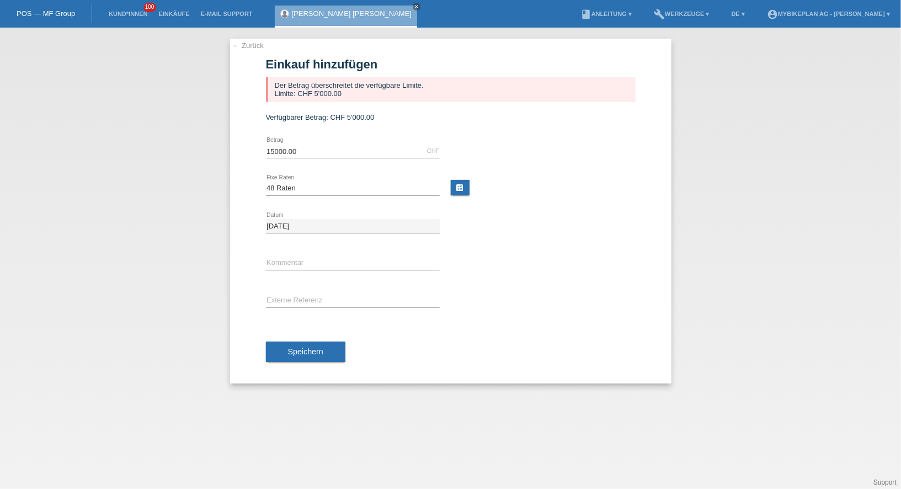  I want to click on button: Speichern, so click(306, 352).